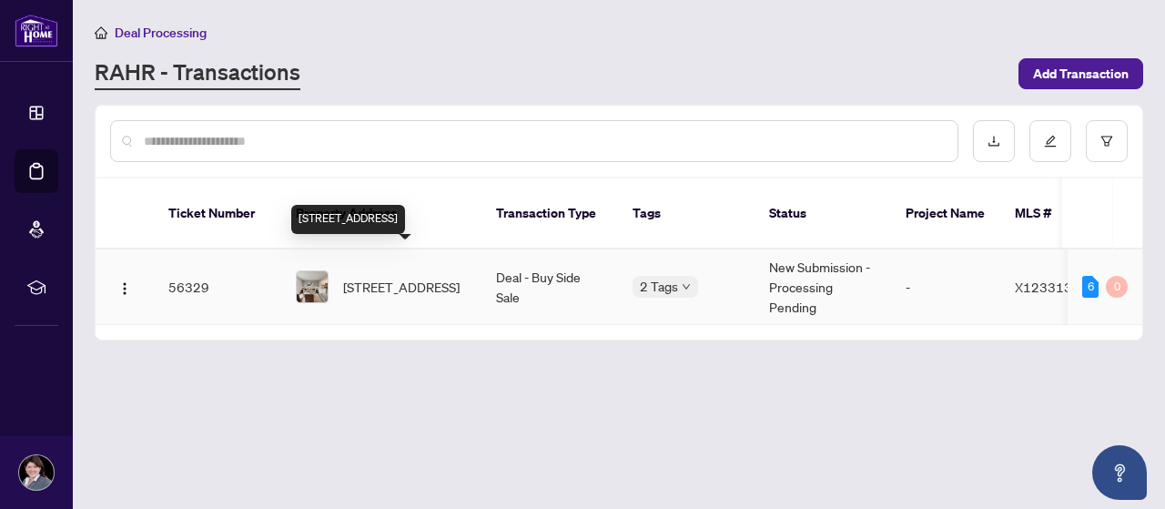 Image resolution: width=1165 pixels, height=509 pixels. I want to click on button: Add Transaction, so click(1080, 74).